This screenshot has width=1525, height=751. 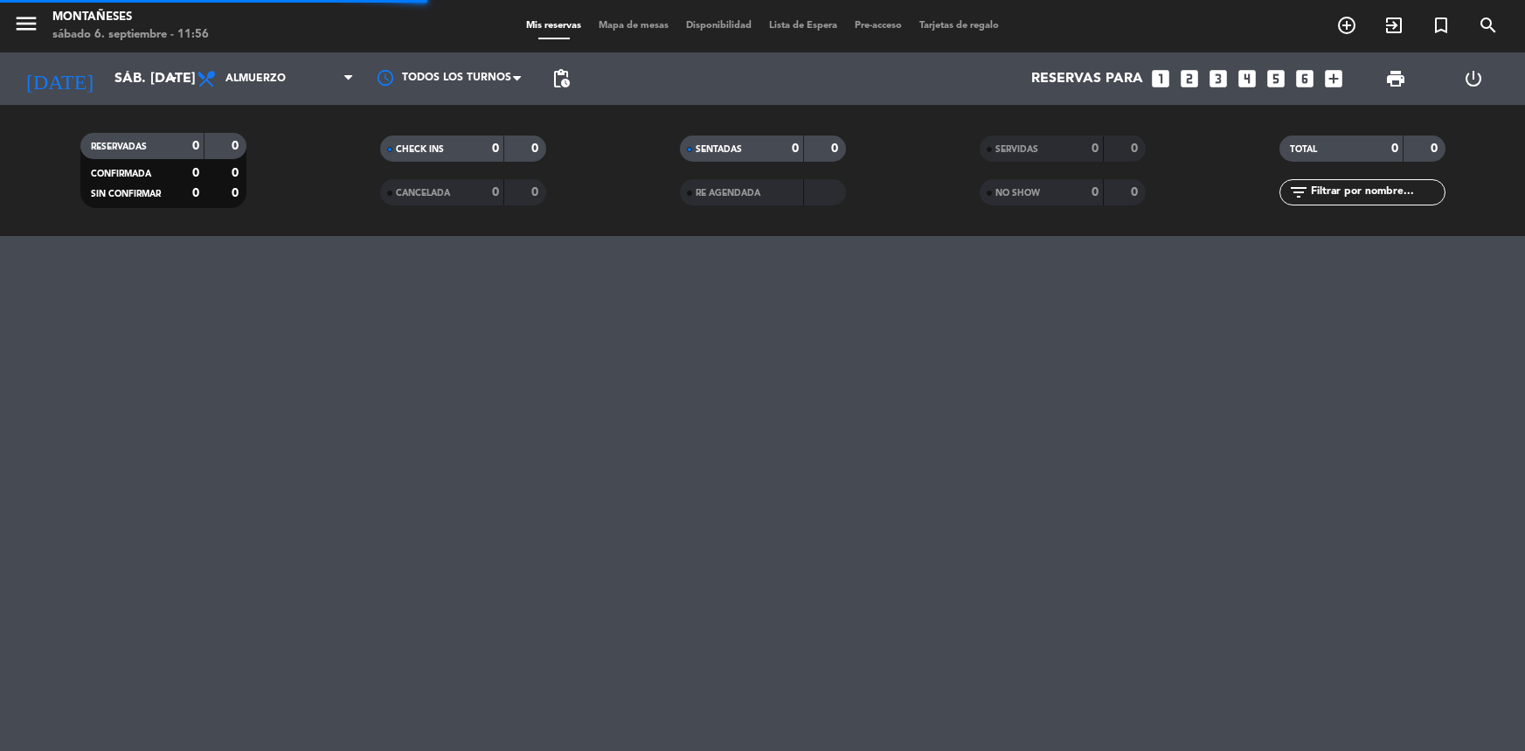 What do you see at coordinates (803, 25) in the screenshot?
I see `span: Lista de Espera` at bounding box center [803, 25].